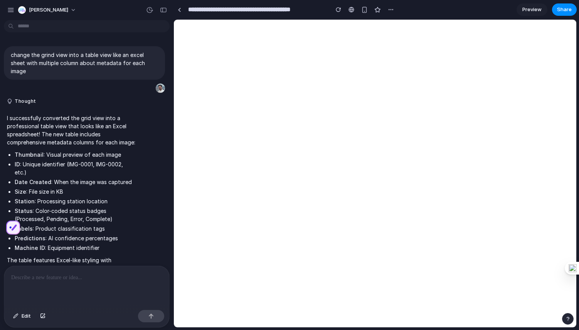  I want to click on li: : Visual preview of each image, so click(75, 155).